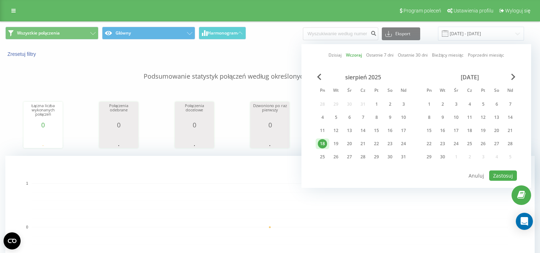 This screenshot has height=253, width=540. Describe the element at coordinates (469, 144) in the screenshot. I see `div: czw 25 wrz 2025` at that location.